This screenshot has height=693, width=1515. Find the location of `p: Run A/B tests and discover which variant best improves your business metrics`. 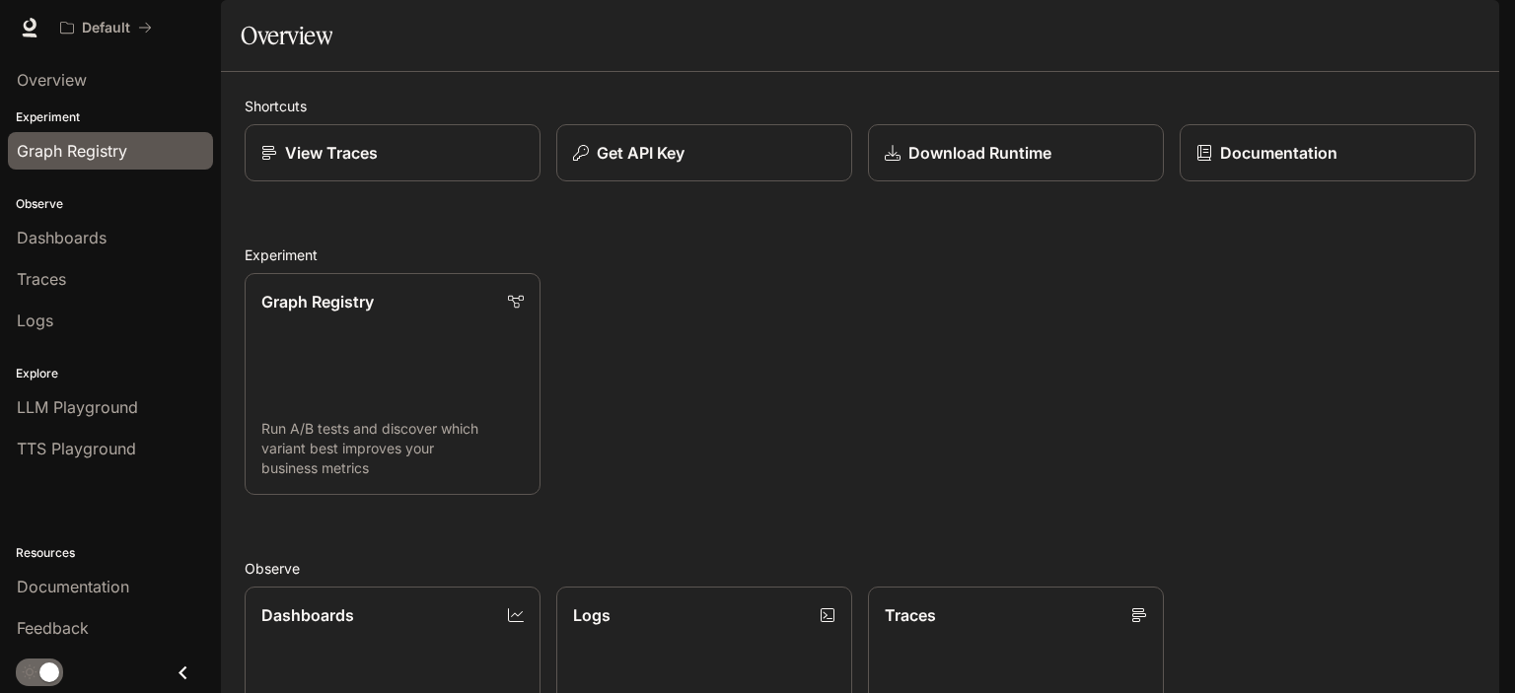

p: Run A/B tests and discover which variant best improves your business metrics is located at coordinates (393, 449).